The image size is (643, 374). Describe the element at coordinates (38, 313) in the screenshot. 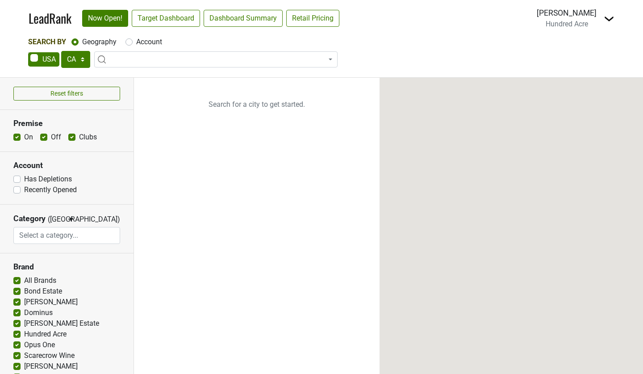

I see `label: Dominus` at that location.